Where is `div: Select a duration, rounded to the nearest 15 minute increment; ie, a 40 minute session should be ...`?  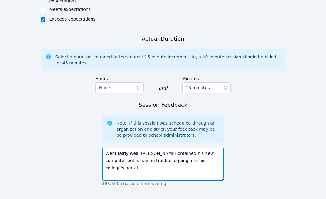
div: Select a duration, rounded to the nearest 15 minute increment; ie, a 40 minute session should be ... is located at coordinates (168, 60).